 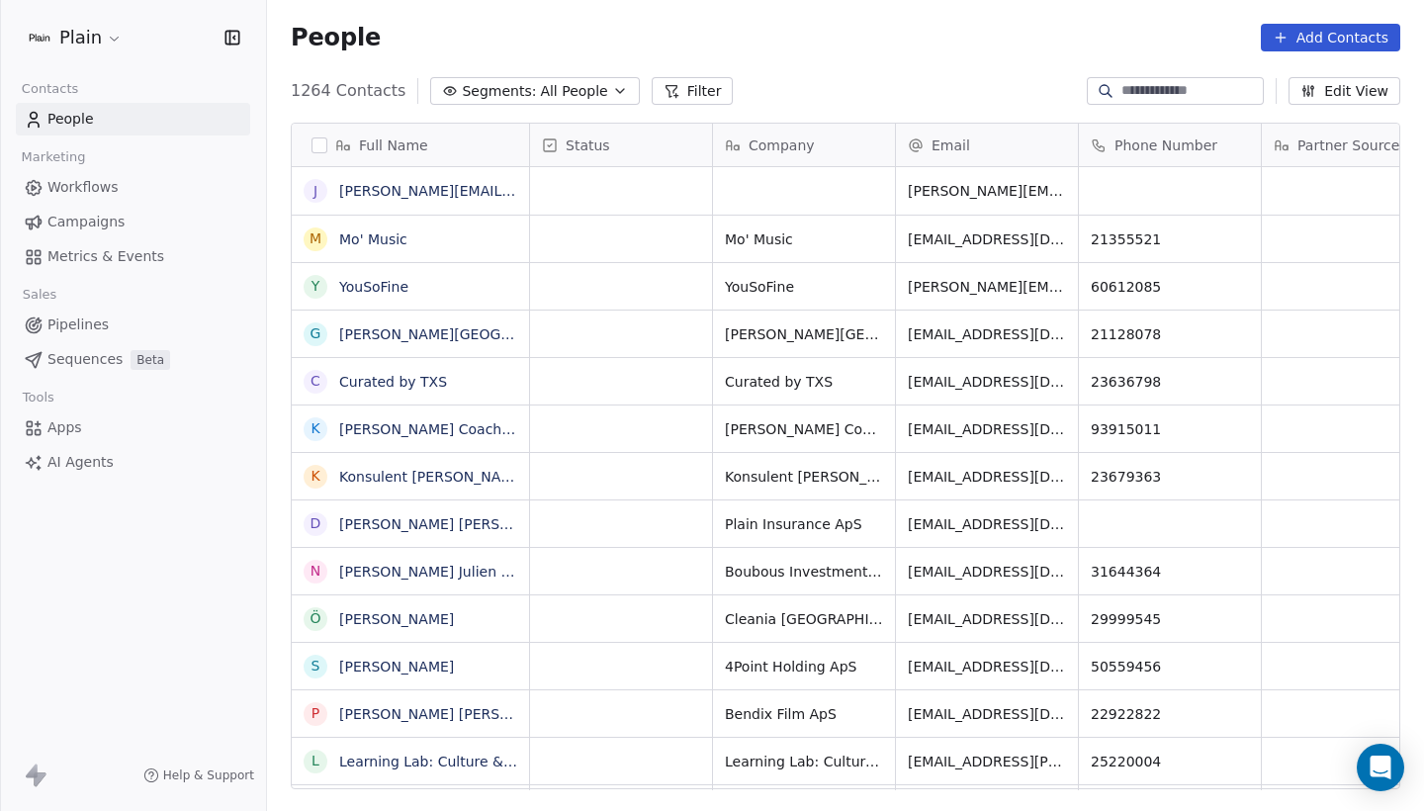 I want to click on span: 4Point Holding ApS, so click(x=804, y=667).